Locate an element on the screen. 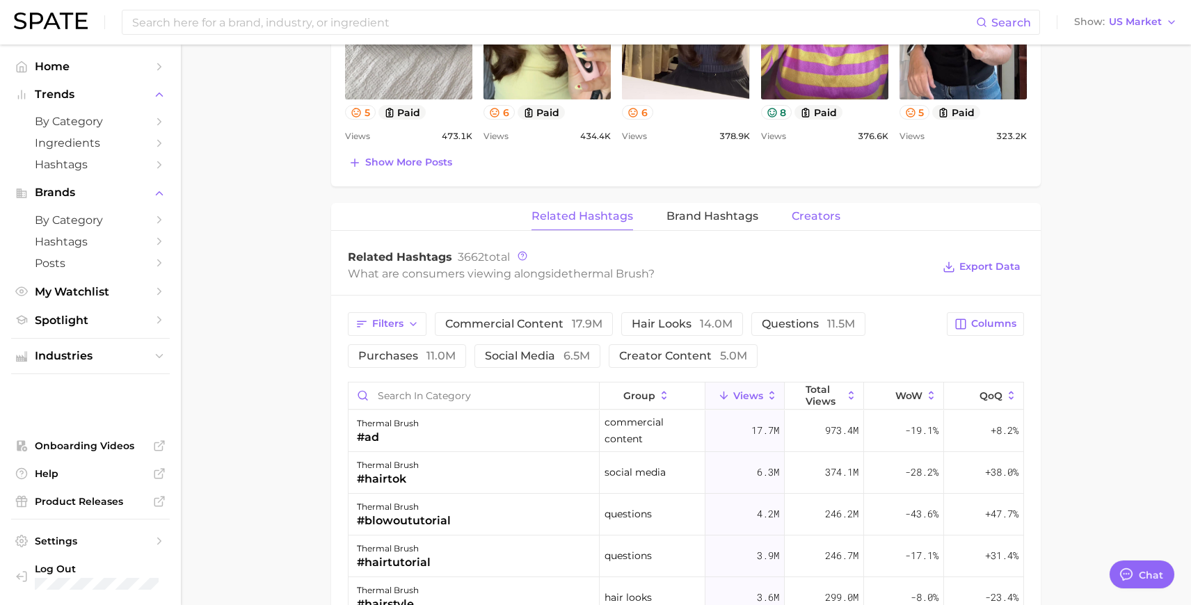 This screenshot has width=1191, height=605. button: Total Views is located at coordinates (824, 396).